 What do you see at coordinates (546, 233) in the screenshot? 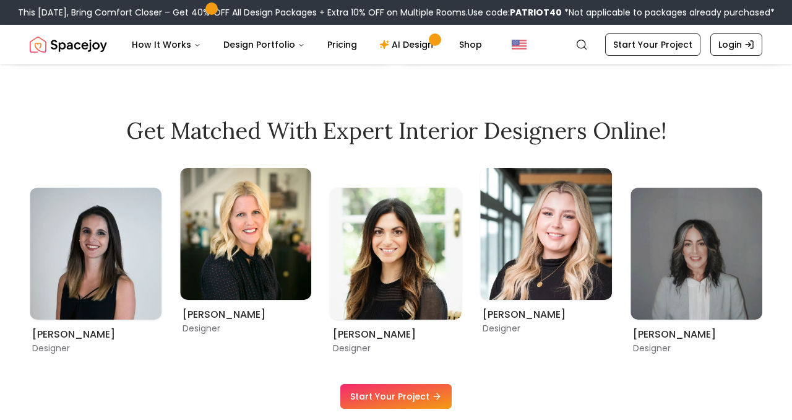
I see `img: Hannah James` at bounding box center [546, 233].